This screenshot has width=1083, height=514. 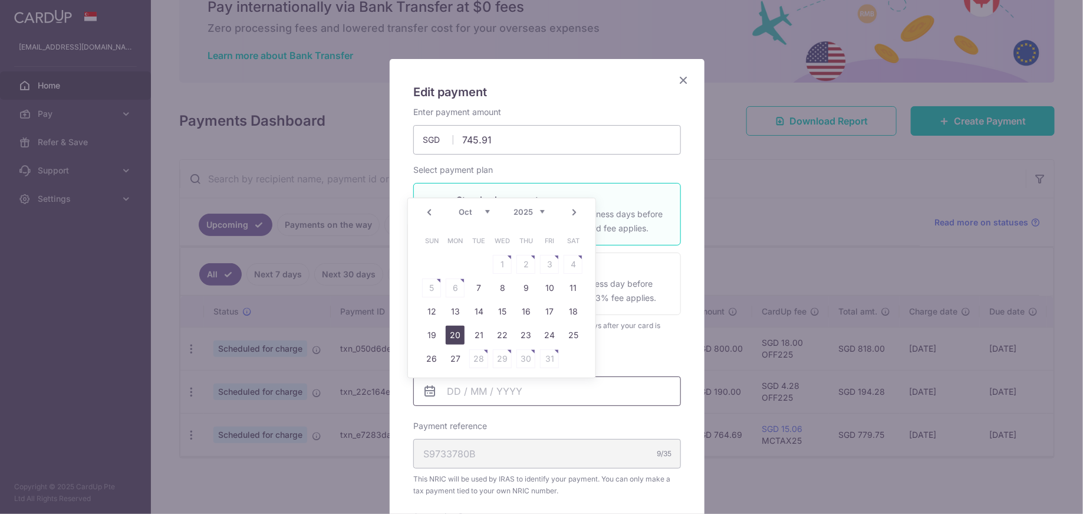 What do you see at coordinates (455, 335) in the screenshot?
I see `a: 20` at bounding box center [455, 335].